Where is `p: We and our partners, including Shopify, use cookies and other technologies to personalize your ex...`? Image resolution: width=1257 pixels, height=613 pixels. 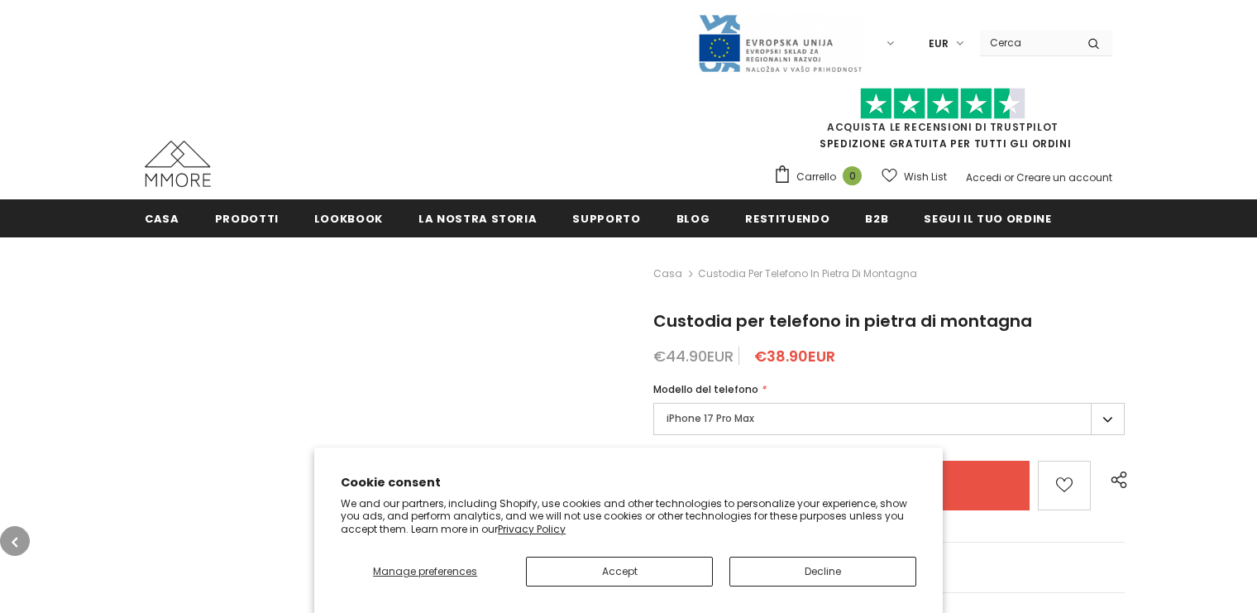 p: We and our partners, including Shopify, use cookies and other technologies to personalize your ex... is located at coordinates (629, 516).